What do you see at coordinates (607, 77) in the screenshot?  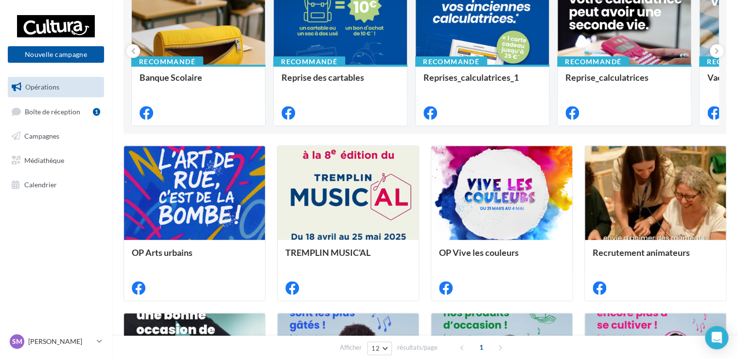 I see `span: Reprise_calculatrices` at bounding box center [607, 77].